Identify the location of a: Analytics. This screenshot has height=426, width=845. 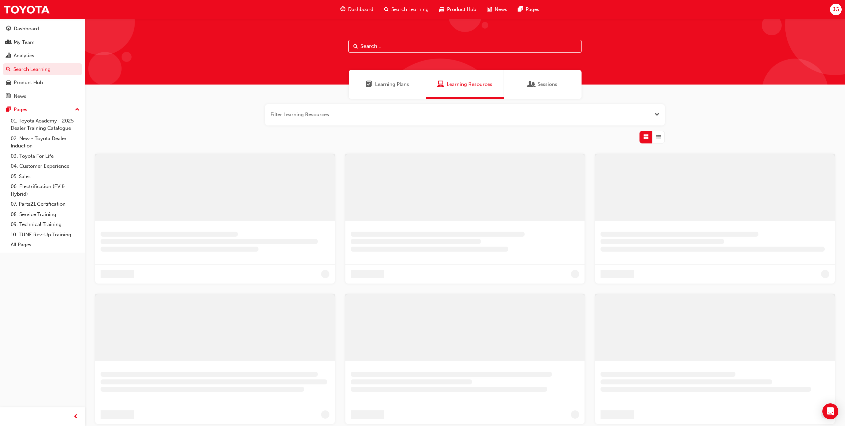
(42, 56).